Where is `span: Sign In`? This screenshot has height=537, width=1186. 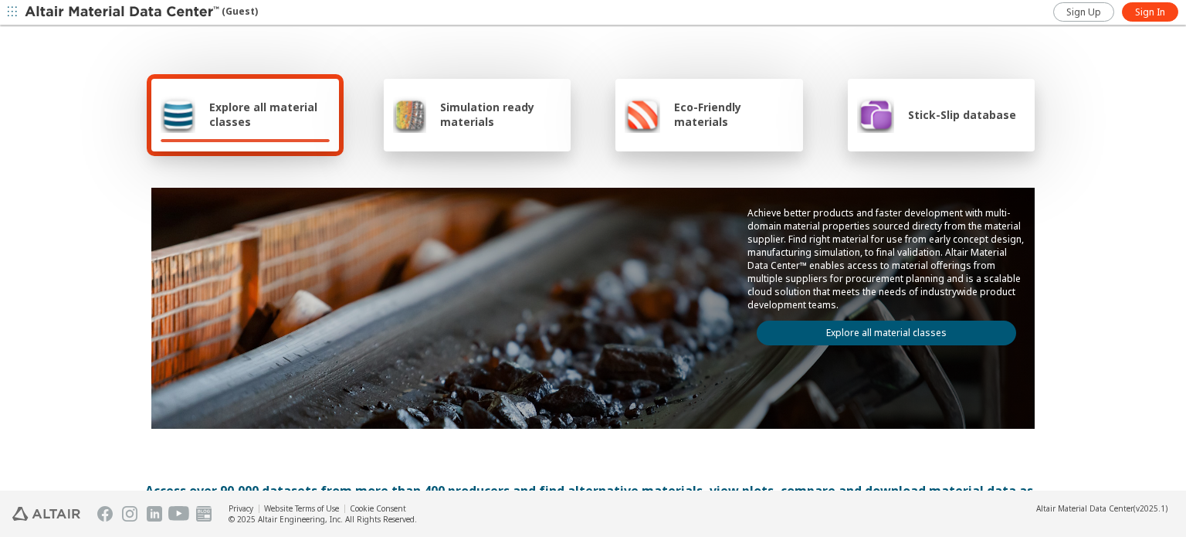
span: Sign In is located at coordinates (1150, 12).